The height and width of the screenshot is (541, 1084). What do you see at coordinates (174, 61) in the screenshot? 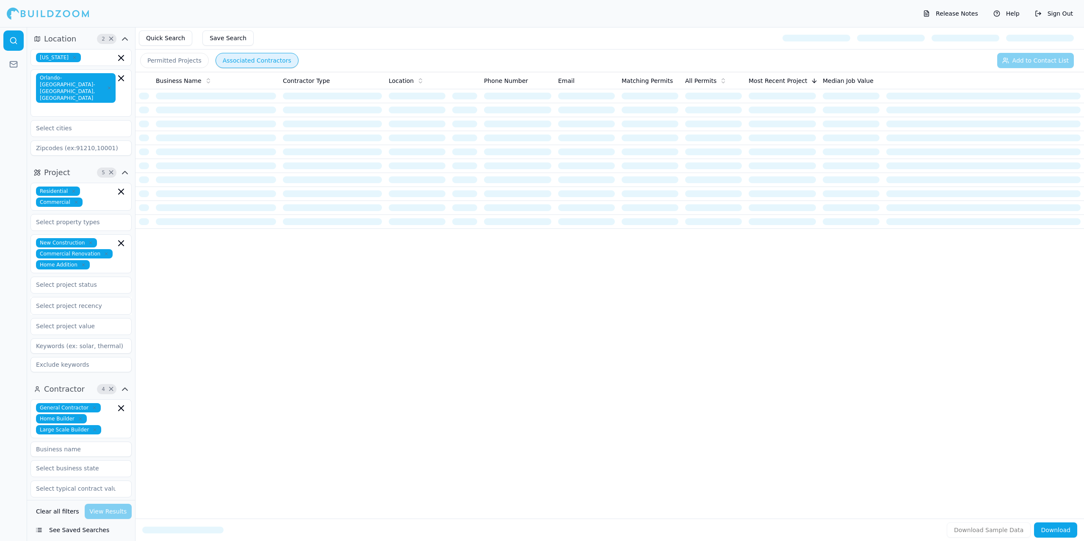
I see `button: Permitted Projects` at bounding box center [174, 61].